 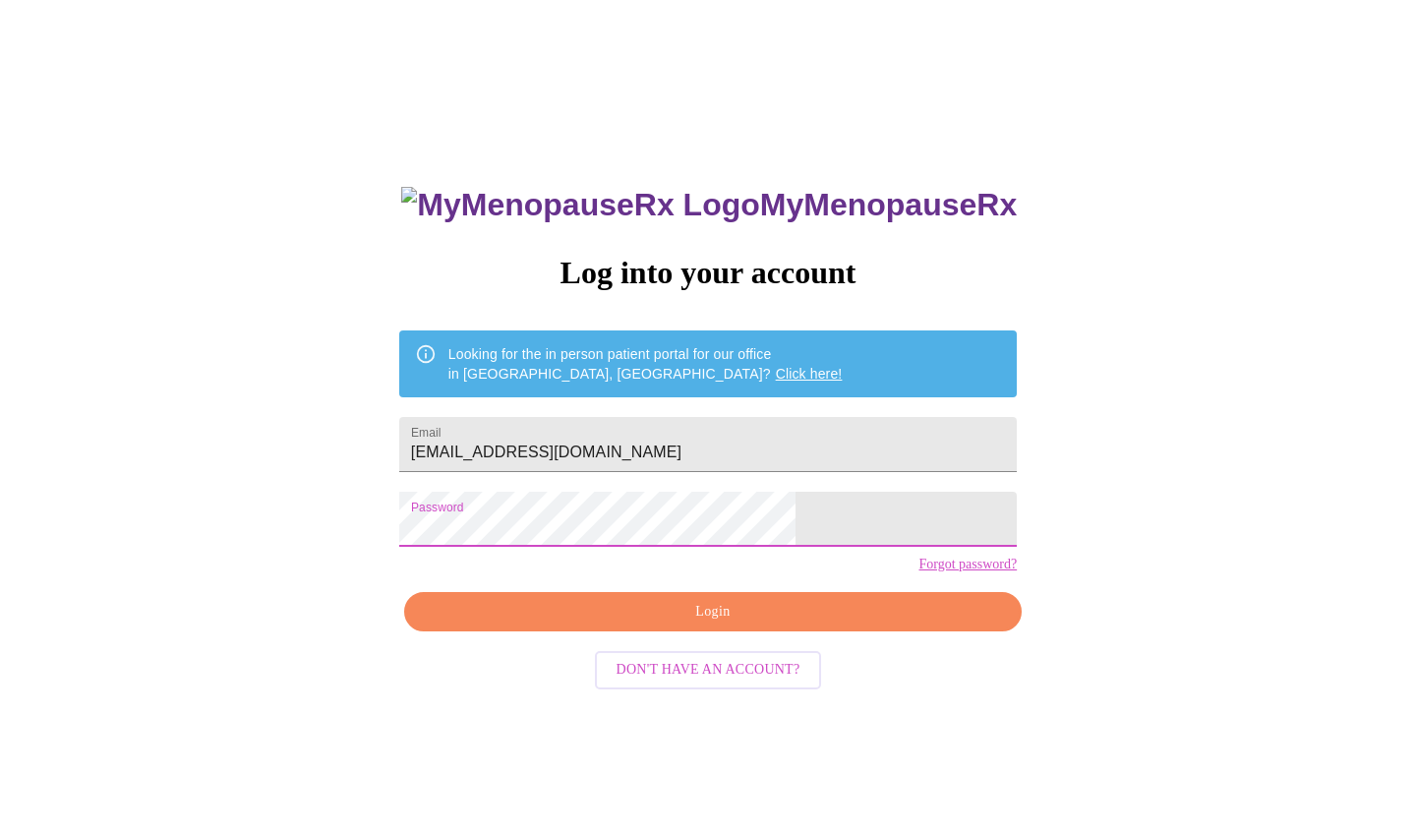 I want to click on button: Login, so click(x=713, y=612).